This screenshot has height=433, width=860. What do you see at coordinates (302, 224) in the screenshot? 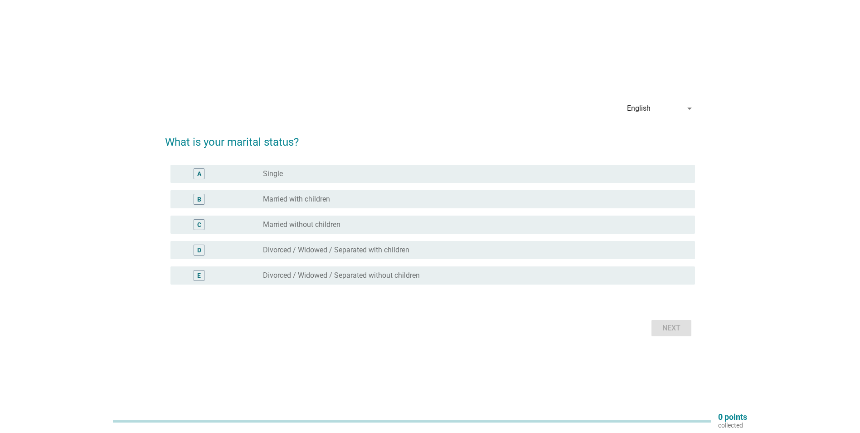
I see `label: Married without children` at bounding box center [302, 224].